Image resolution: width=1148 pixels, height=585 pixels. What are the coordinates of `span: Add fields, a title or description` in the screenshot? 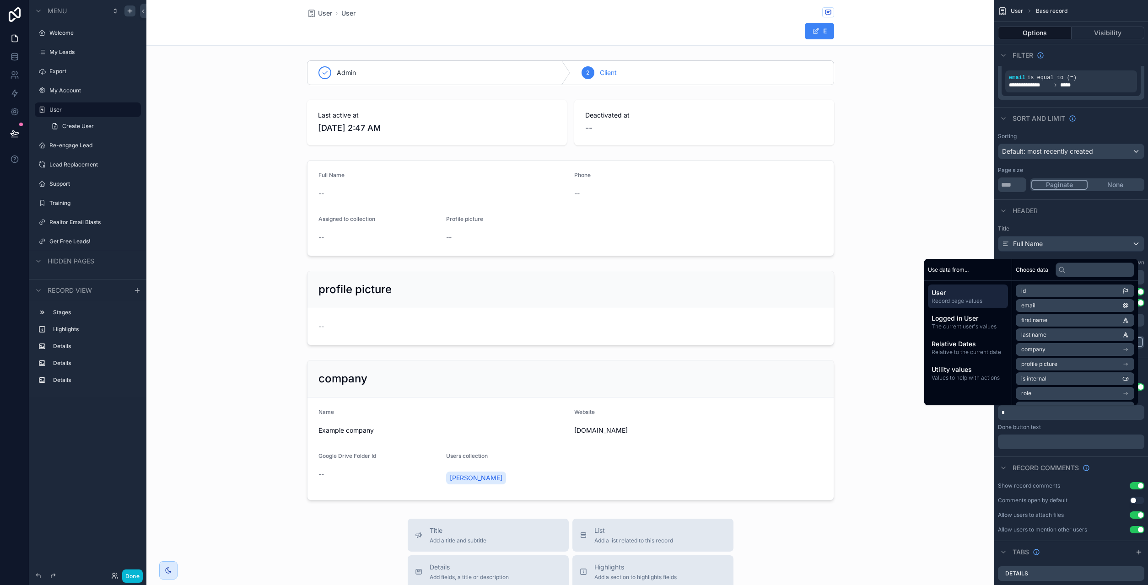 It's located at (469, 577).